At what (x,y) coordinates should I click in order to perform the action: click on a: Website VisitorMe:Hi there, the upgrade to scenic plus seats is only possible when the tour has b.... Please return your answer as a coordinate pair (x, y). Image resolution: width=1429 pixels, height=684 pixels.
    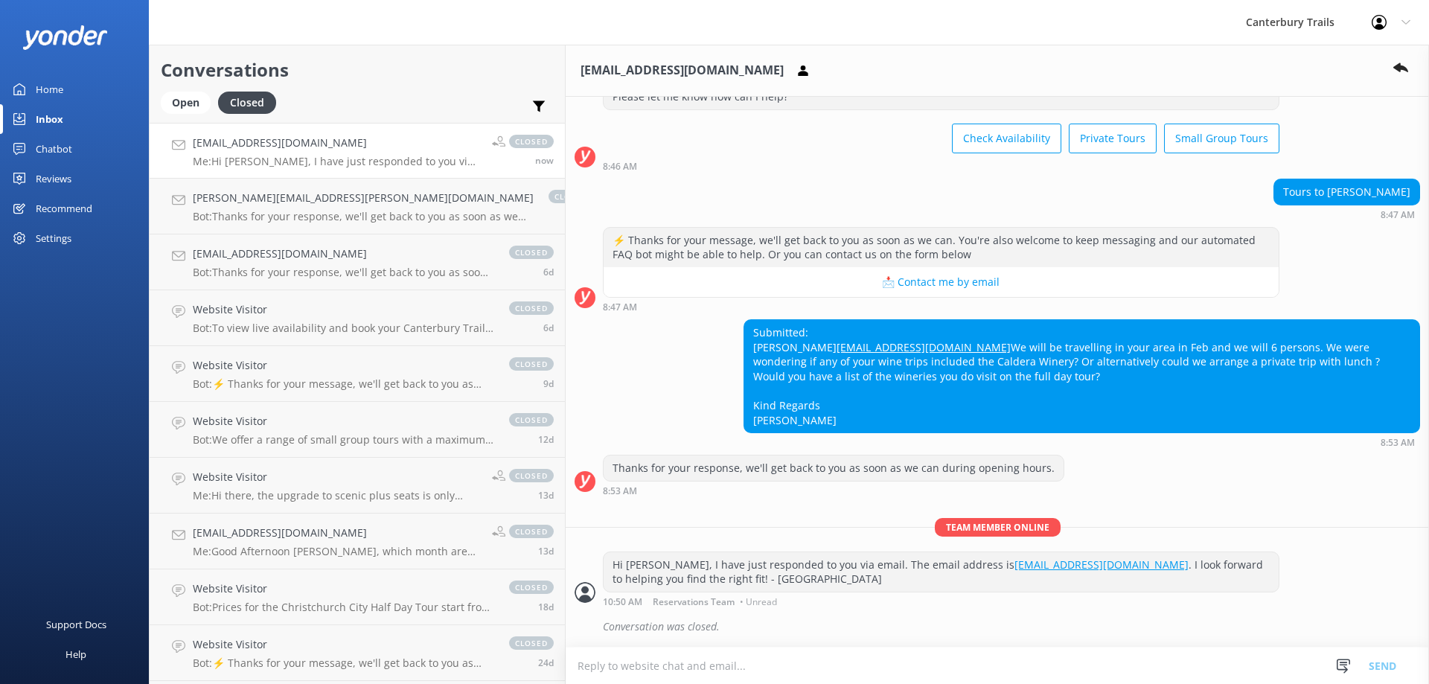
    Looking at the image, I should click on (357, 485).